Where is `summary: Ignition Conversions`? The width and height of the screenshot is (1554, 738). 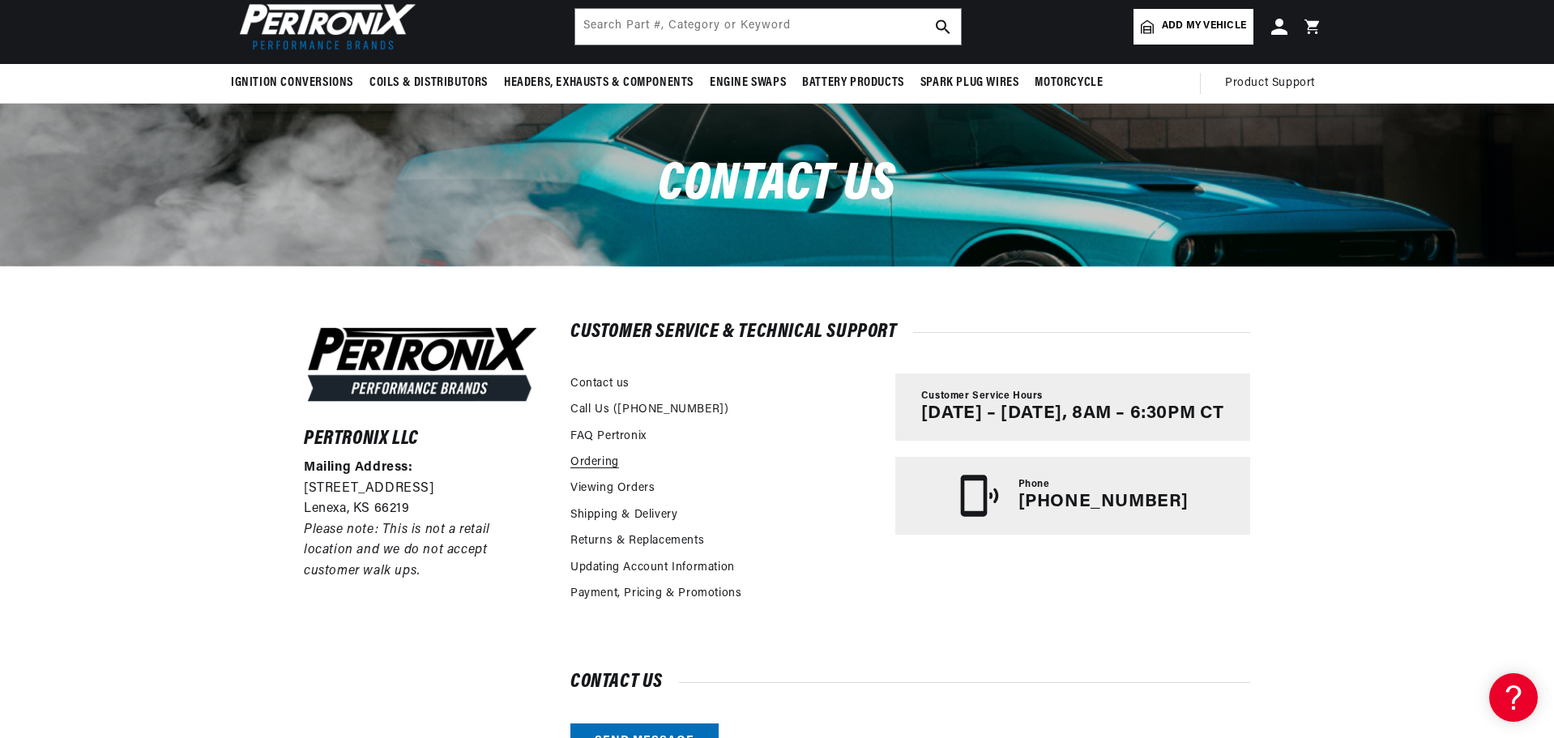
summary: Ignition Conversions is located at coordinates (296, 83).